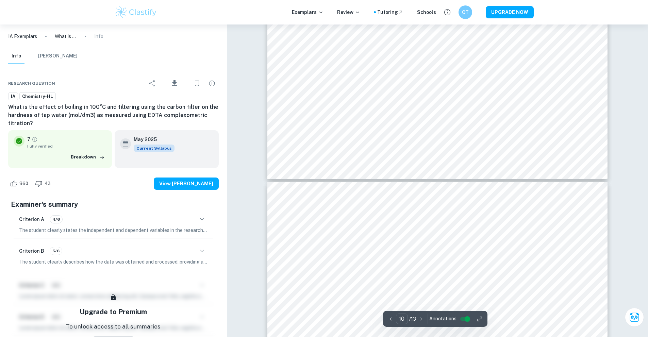 The image size is (648, 337). I want to click on div: Download, so click(175, 83).